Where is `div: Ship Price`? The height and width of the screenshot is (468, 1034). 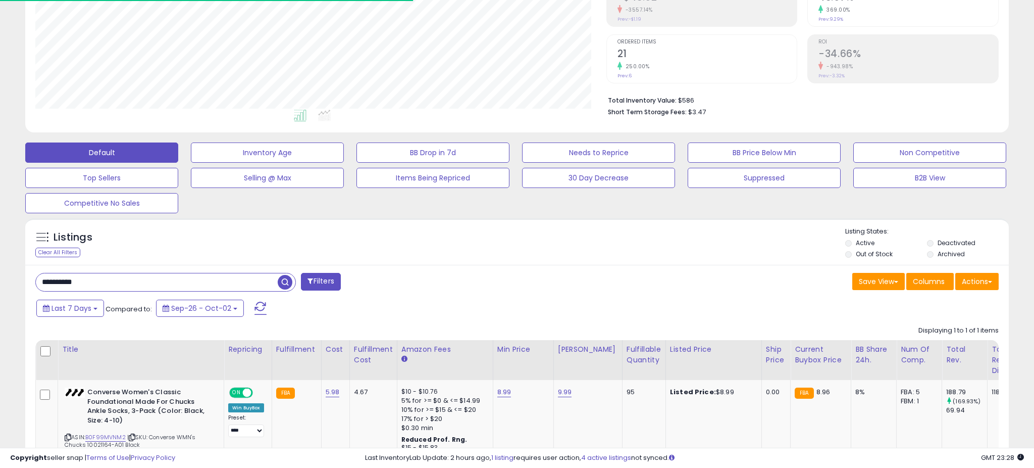 div: Ship Price is located at coordinates (776, 354).